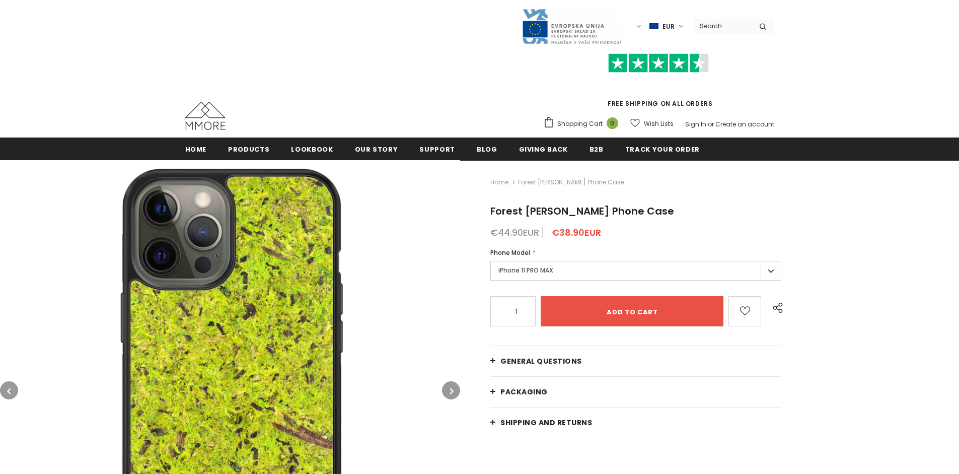  What do you see at coordinates (580, 124) in the screenshot?
I see `span: Shopping Cart` at bounding box center [580, 124].